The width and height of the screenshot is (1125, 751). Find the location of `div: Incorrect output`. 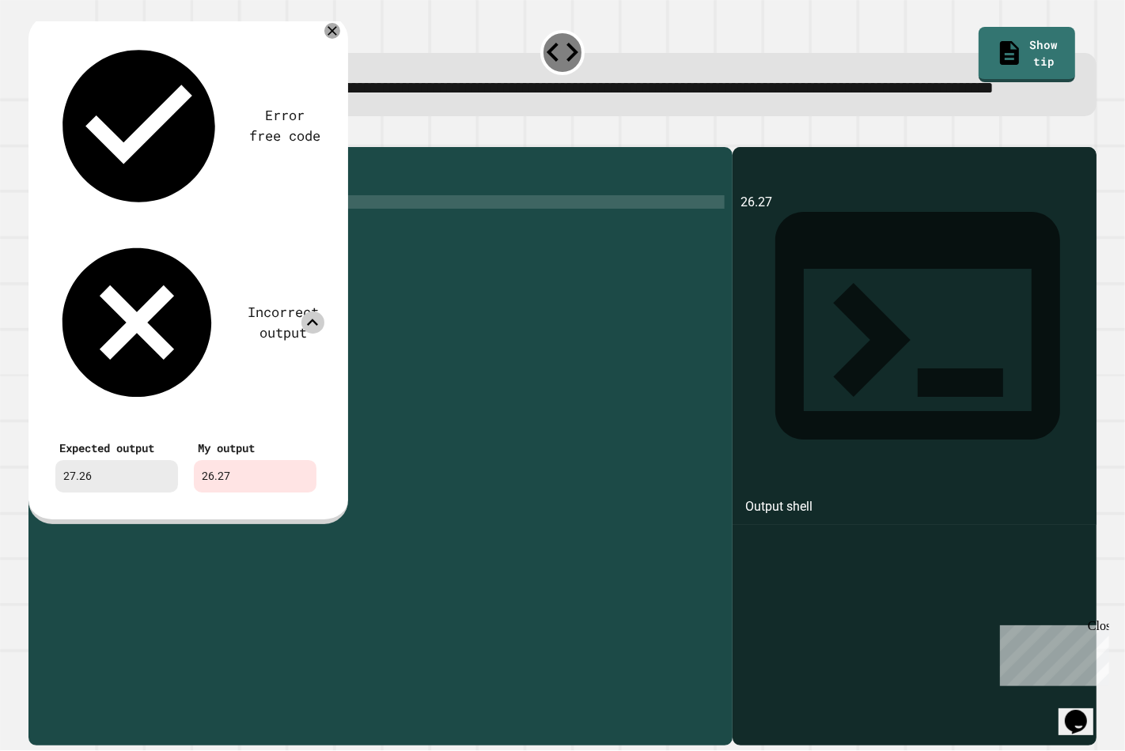

div: Incorrect output is located at coordinates (283, 322).